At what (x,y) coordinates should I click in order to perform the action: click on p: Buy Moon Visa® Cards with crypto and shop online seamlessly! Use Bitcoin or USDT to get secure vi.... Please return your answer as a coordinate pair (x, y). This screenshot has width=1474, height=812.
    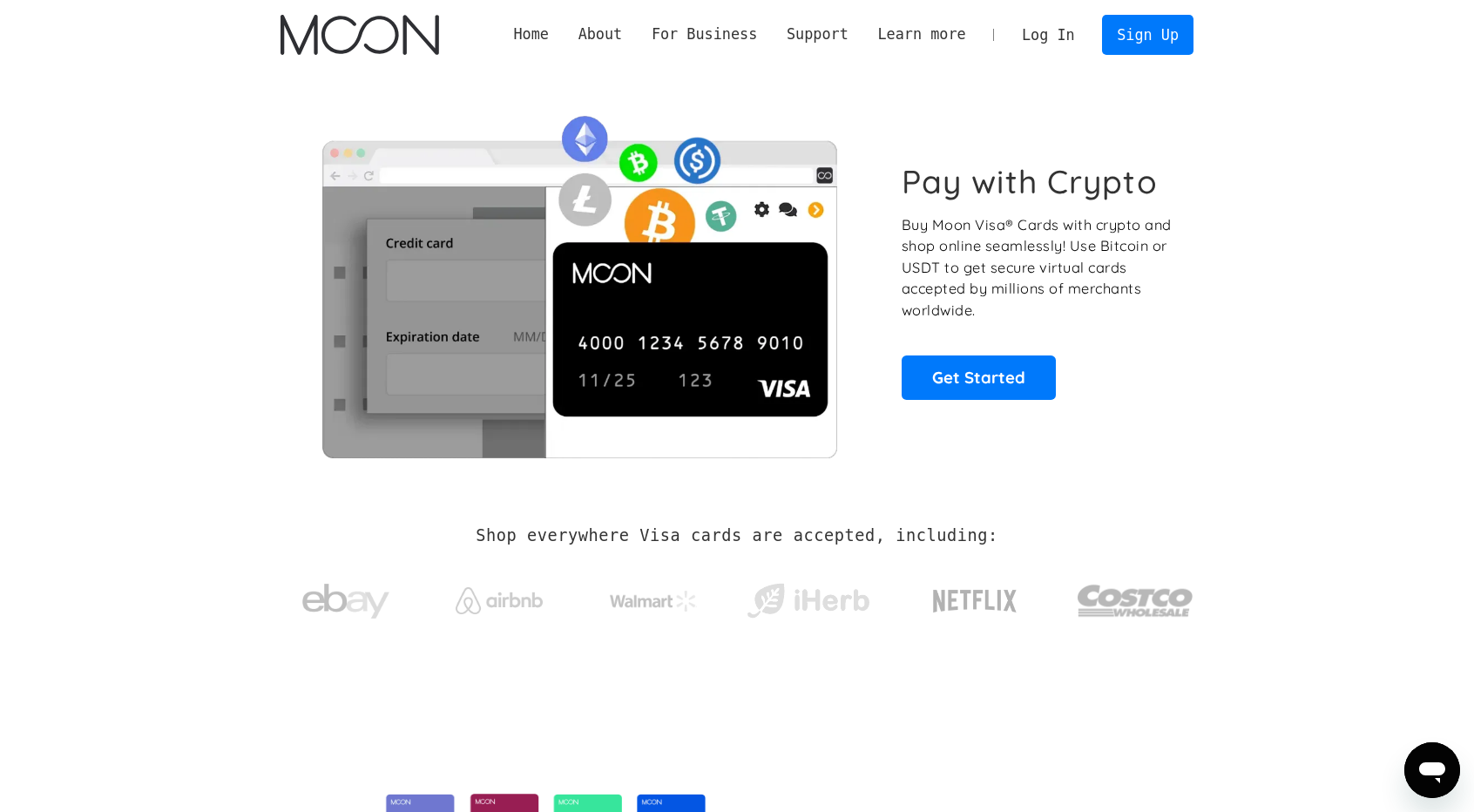
    Looking at the image, I should click on (1037, 267).